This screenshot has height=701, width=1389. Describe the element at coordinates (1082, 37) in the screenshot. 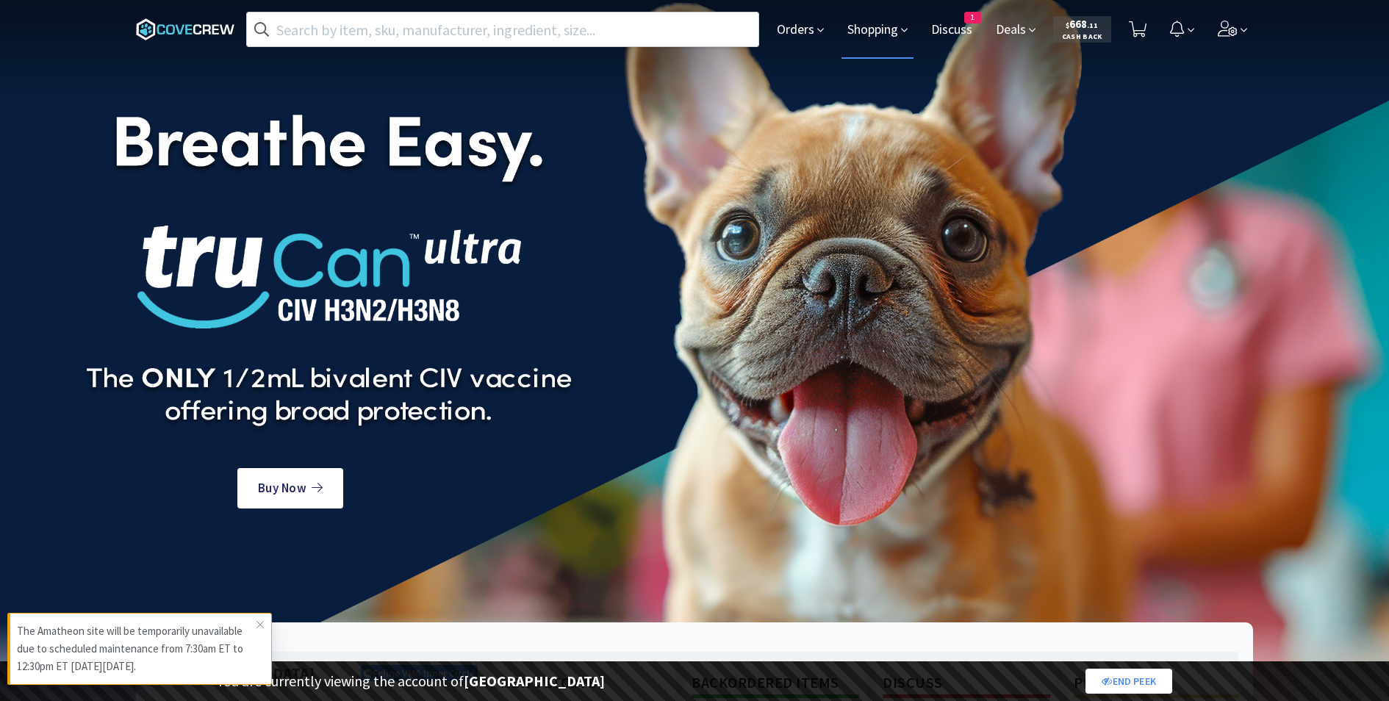

I see `span: Cash Back` at that location.